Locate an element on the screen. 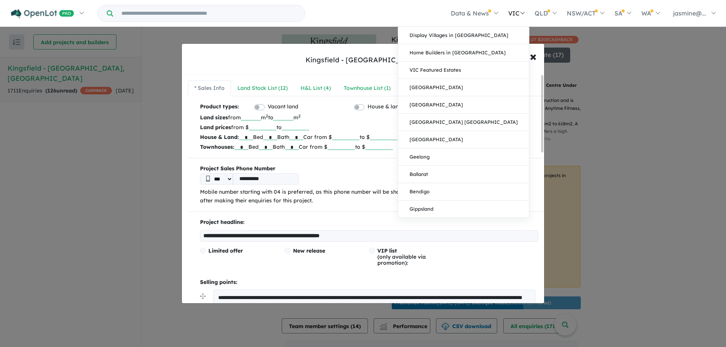 This screenshot has width=726, height=347. span: jasmine@... is located at coordinates (689, 13).